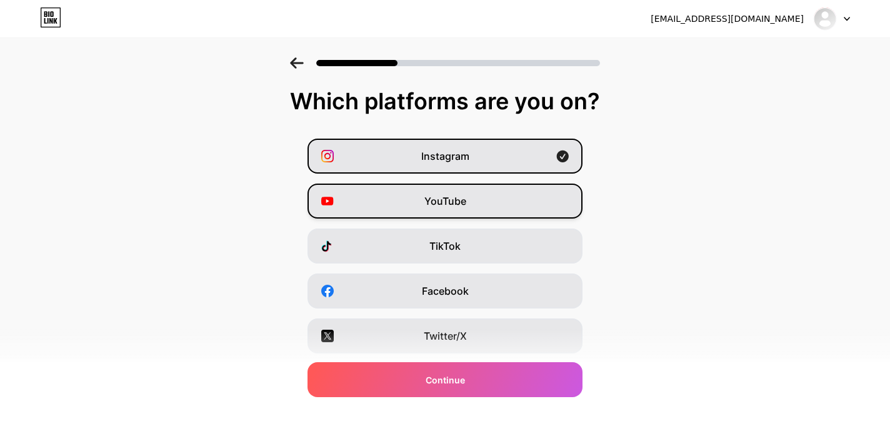  What do you see at coordinates (445, 101) in the screenshot?
I see `div: Which platforms are you on?` at bounding box center [445, 101].